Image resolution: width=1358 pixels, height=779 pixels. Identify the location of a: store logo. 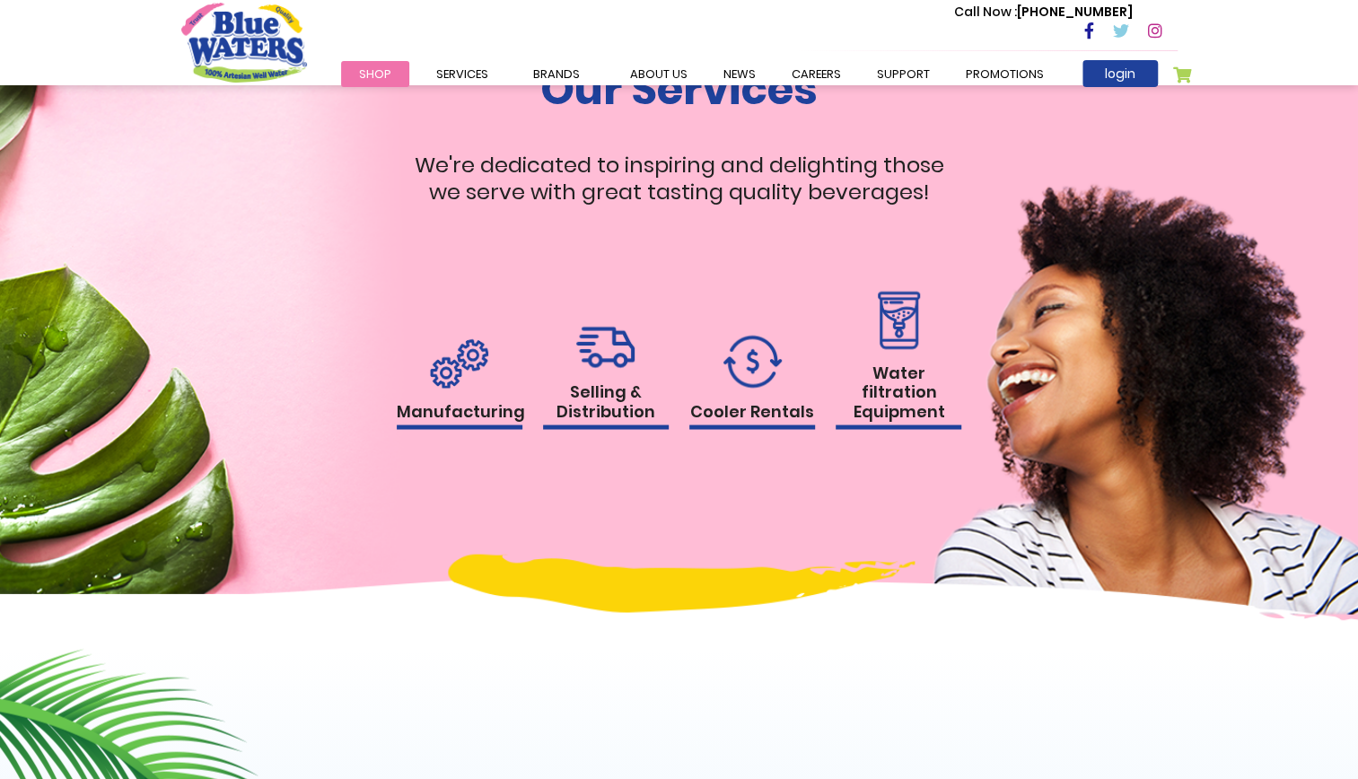
(244, 42).